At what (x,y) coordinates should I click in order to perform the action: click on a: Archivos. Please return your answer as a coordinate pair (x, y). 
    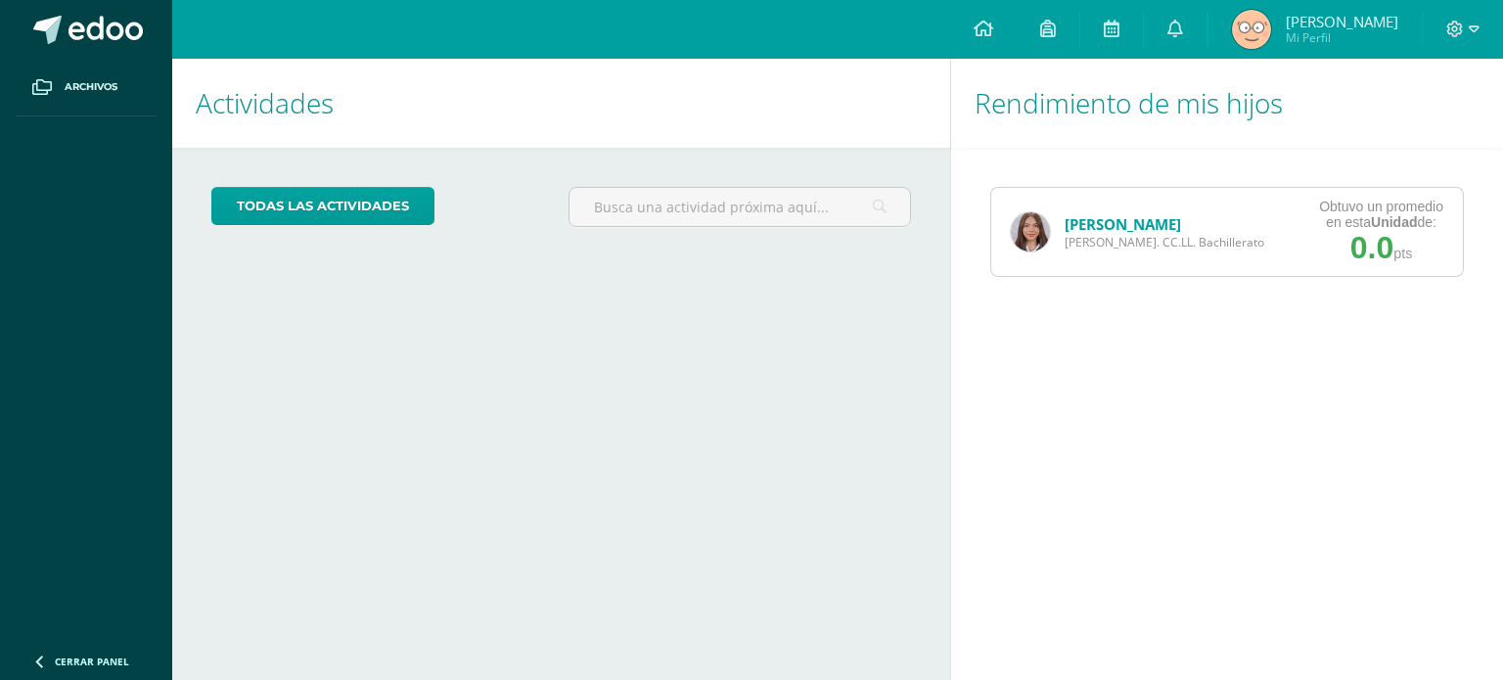
    Looking at the image, I should click on (86, 87).